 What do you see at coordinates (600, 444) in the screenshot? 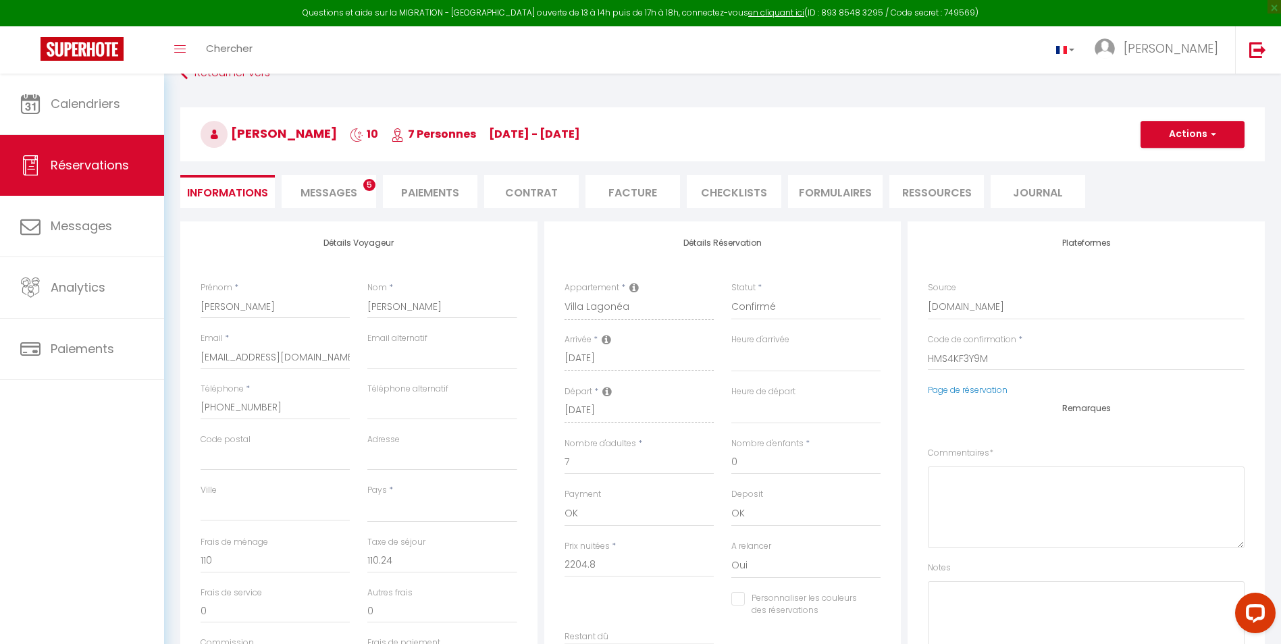
I see `label: Nombre d'adultes` at bounding box center [600, 444].